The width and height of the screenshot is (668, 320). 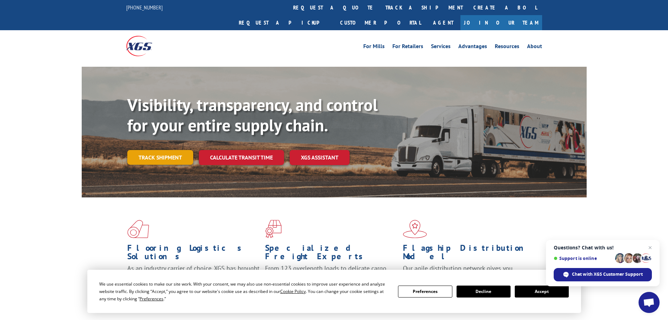 I want to click on h1: Flagship Distribution Model, so click(x=469, y=254).